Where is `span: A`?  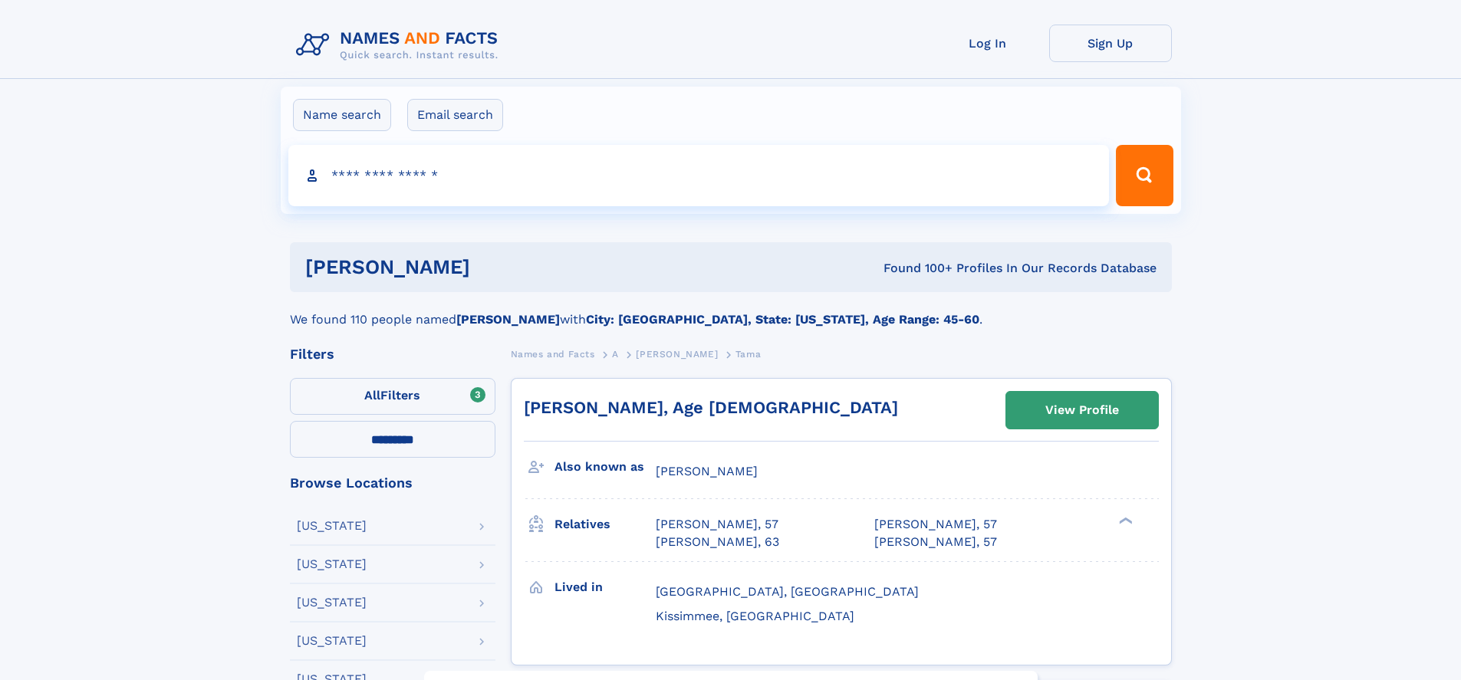
span: A is located at coordinates (615, 354).